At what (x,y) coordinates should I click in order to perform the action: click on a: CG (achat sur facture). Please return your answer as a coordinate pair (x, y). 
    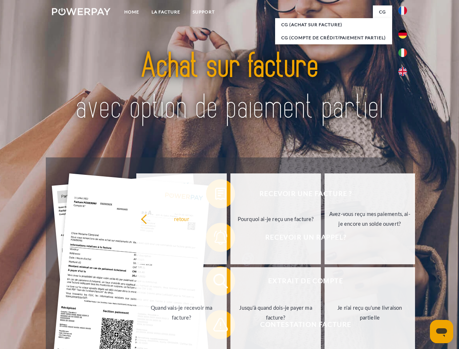
    Looking at the image, I should click on (334, 25).